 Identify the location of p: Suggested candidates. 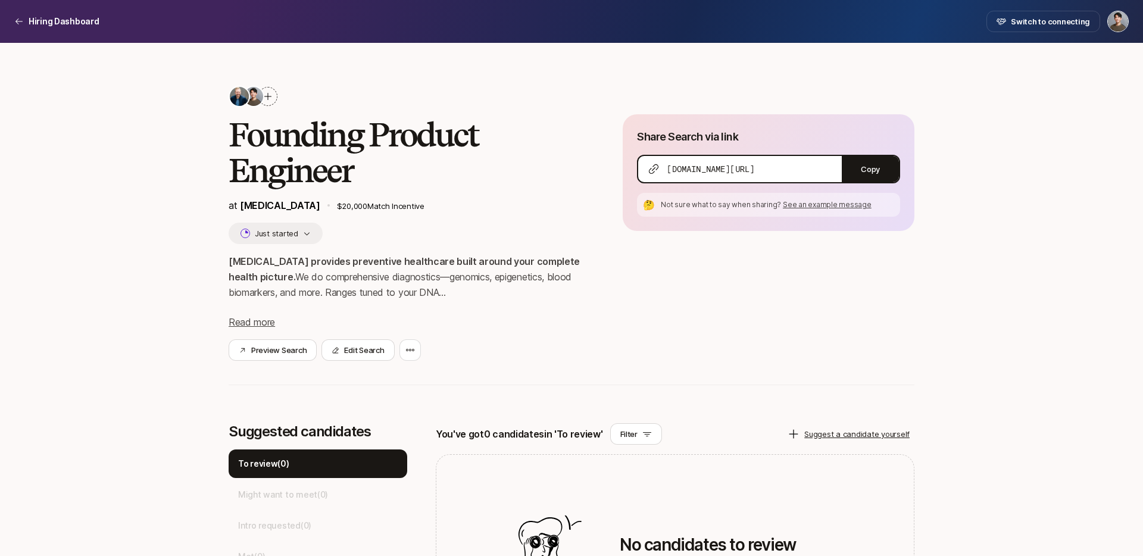
(318, 432).